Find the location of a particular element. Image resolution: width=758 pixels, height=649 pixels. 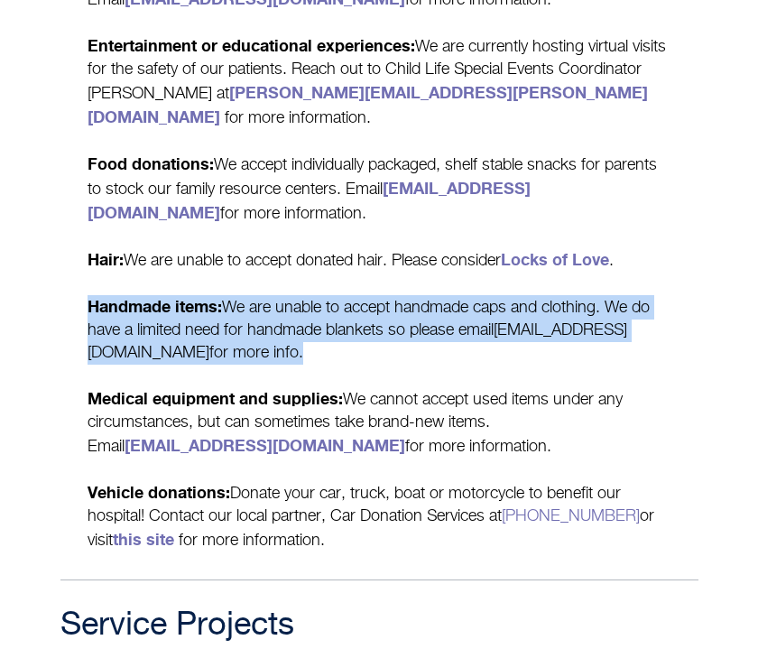

strong: Entertainment or educational experiences: is located at coordinates (251, 45).